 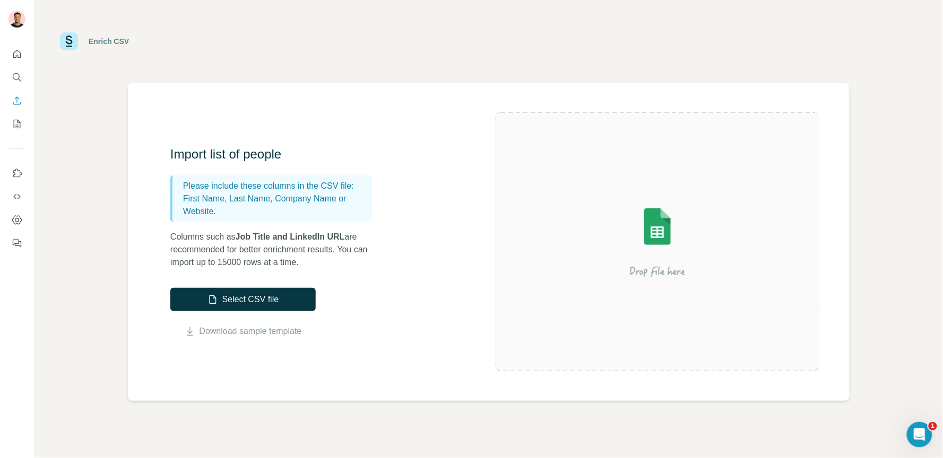 What do you see at coordinates (109, 41) in the screenshot?
I see `div: Enrich CSV` at bounding box center [109, 41].